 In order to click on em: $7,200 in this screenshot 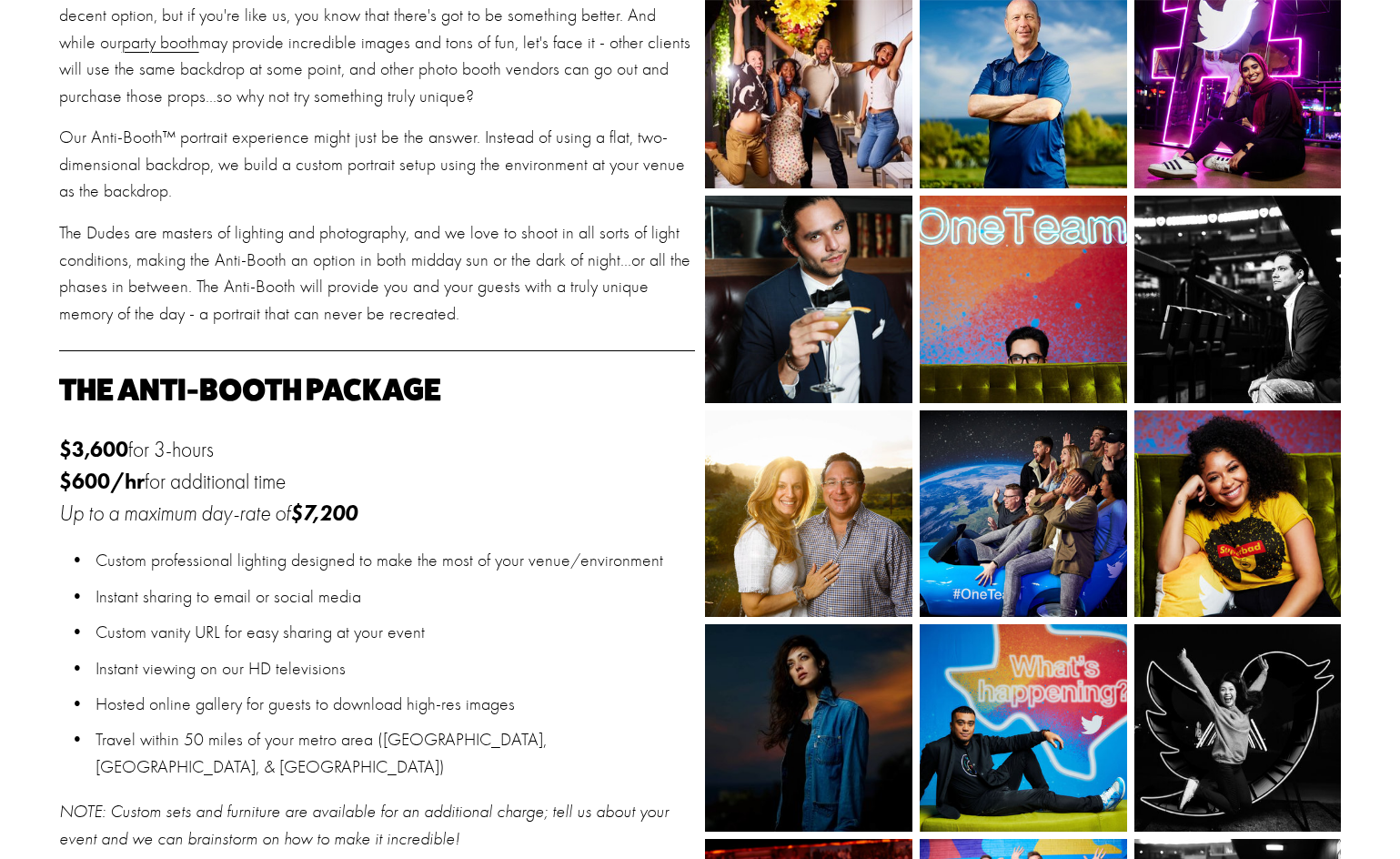, I will do `click(324, 513)`.